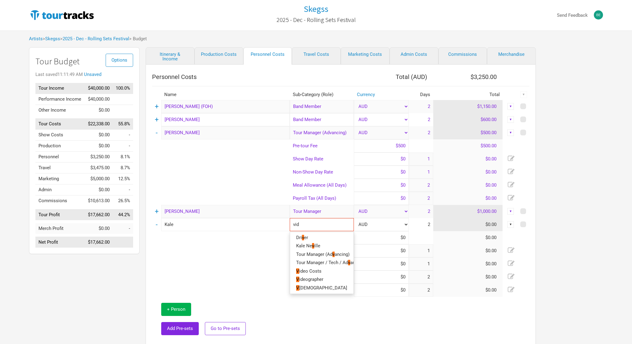 The height and width of the screenshot is (344, 632). What do you see at coordinates (123, 243) in the screenshot?
I see `td: Net Profit as % of Tour Income` at bounding box center [123, 243].